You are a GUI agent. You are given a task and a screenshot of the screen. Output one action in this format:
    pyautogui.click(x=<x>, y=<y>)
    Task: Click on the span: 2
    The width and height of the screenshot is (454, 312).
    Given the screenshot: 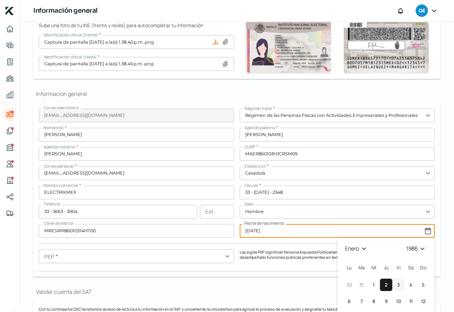 What is the action you would take?
    pyautogui.click(x=386, y=284)
    